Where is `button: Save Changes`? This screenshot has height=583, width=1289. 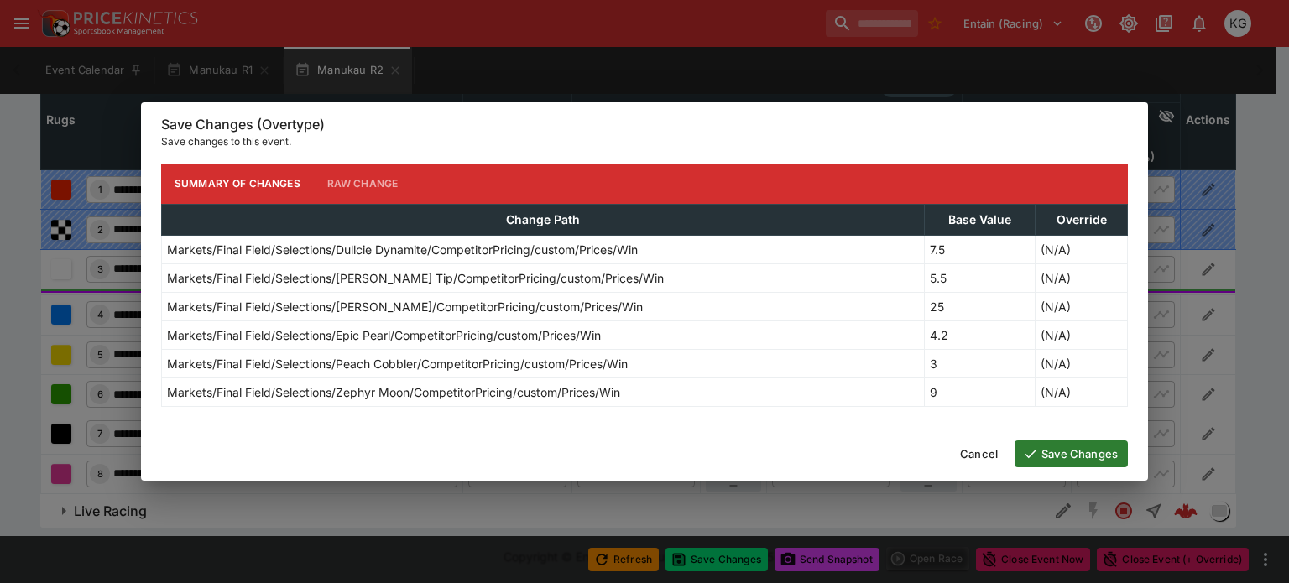 button: Save Changes is located at coordinates (1071, 454).